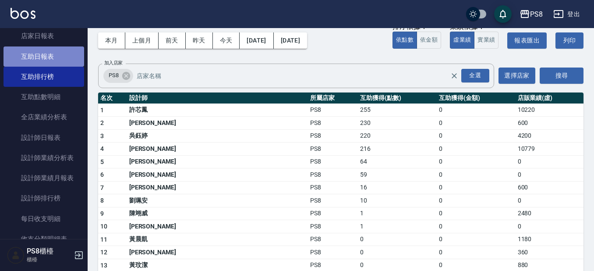  Describe the element at coordinates (112, 40) in the screenshot. I see `button: 本月` at that location.